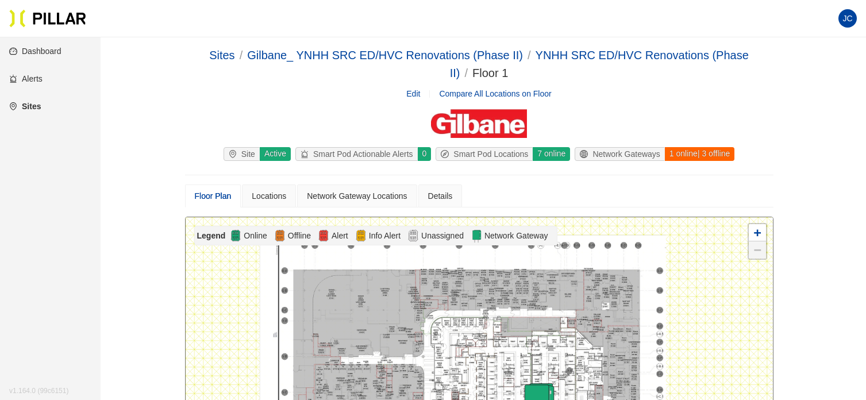  Describe the element at coordinates (385, 55) in the screenshot. I see `a: Gilbane_ YNHH SRC ED/HVC Renovations (Phase II)` at that location.